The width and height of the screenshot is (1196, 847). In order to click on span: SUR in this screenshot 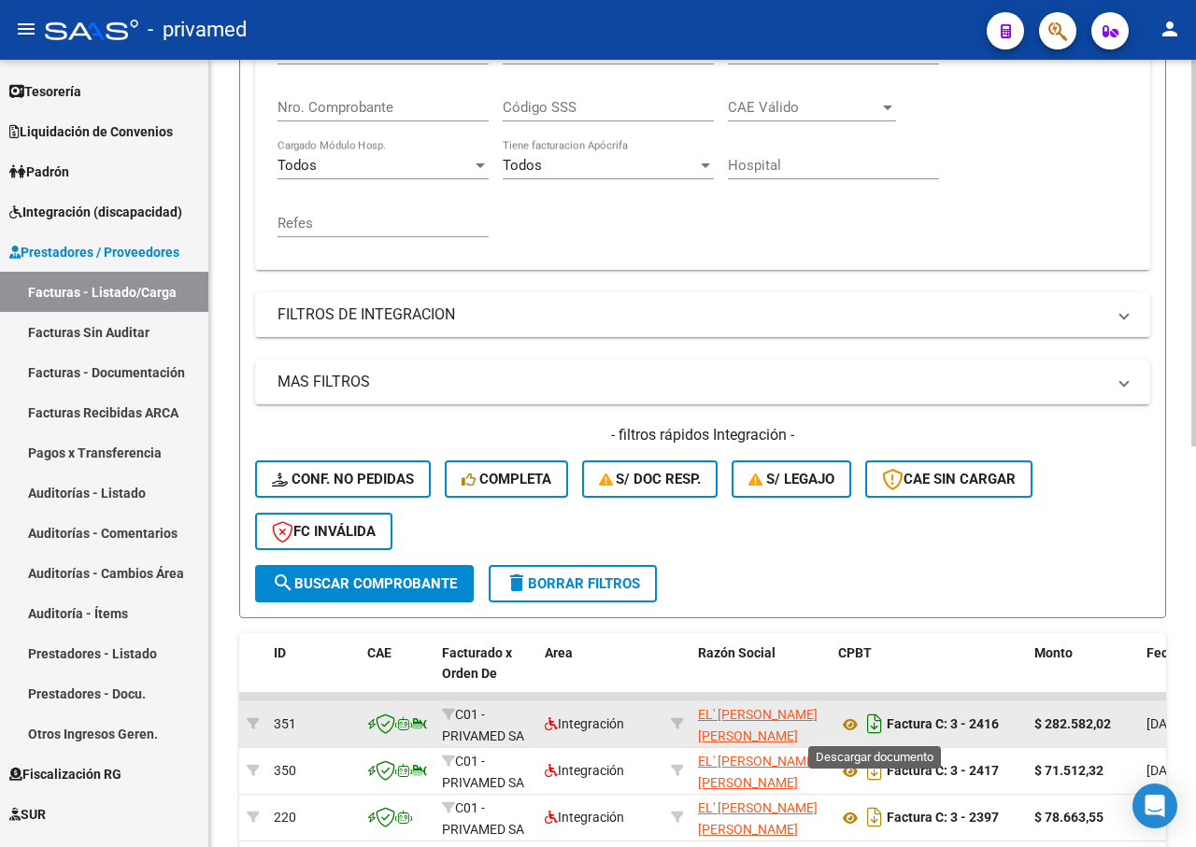, I will do `click(27, 815)`.